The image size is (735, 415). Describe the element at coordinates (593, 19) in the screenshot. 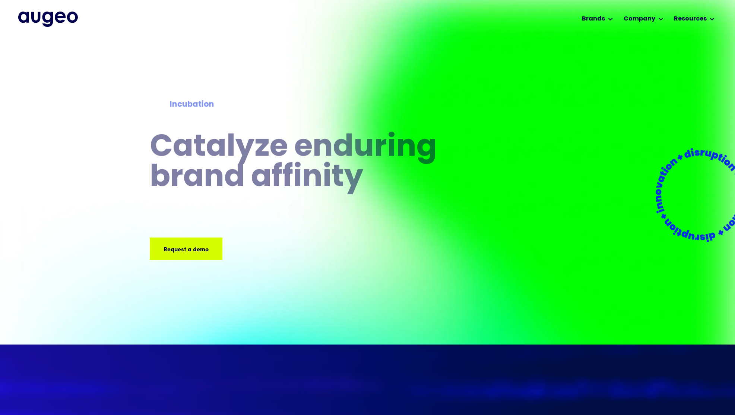

I see `div: Brands` at that location.